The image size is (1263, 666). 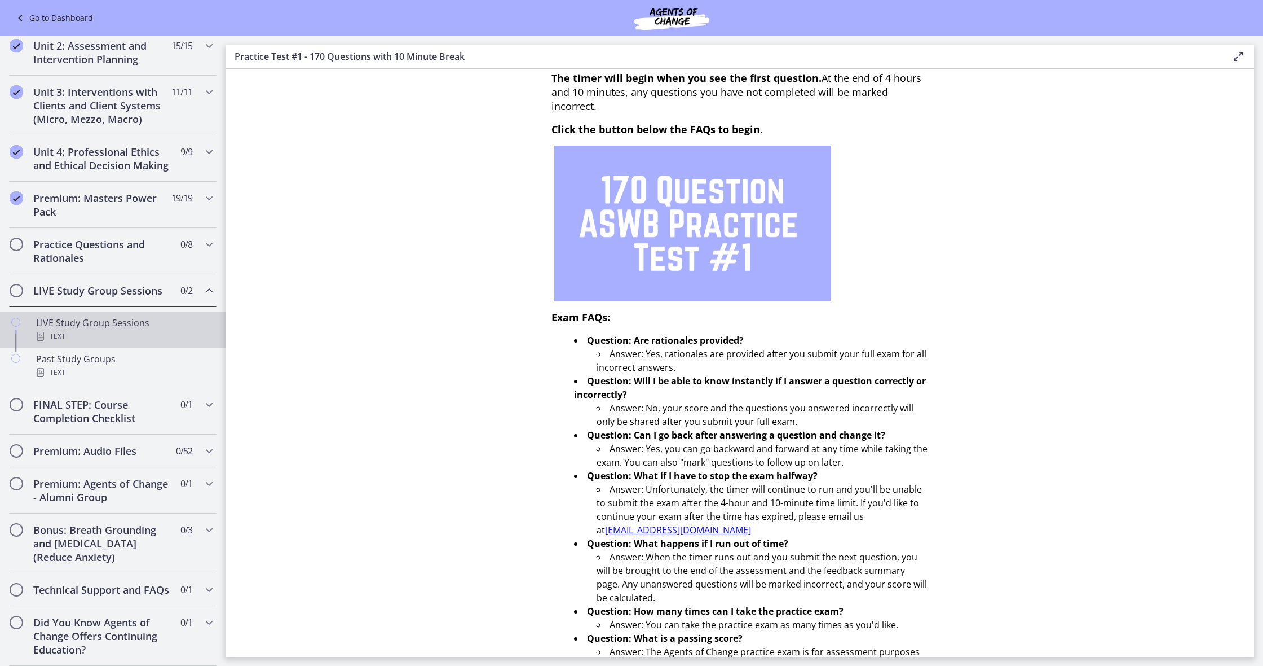 What do you see at coordinates (182, 198) in the screenshot?
I see `span: 19 / 19` at bounding box center [182, 198].